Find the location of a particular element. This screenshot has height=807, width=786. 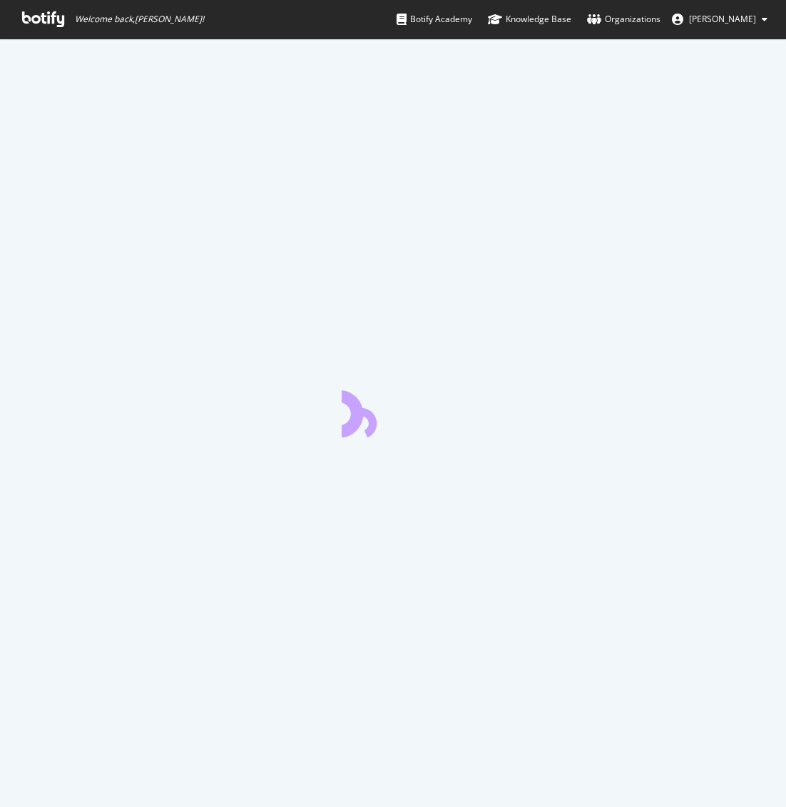

div: Botify Academy is located at coordinates (434, 19).